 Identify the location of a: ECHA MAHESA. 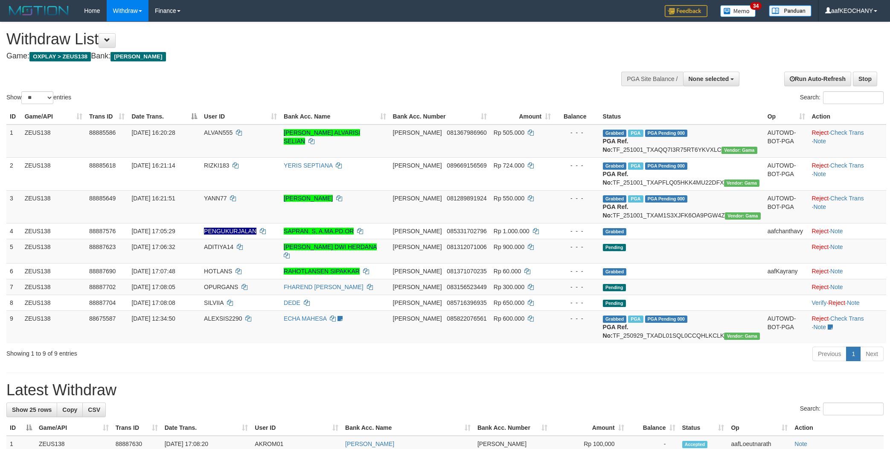
(305, 319).